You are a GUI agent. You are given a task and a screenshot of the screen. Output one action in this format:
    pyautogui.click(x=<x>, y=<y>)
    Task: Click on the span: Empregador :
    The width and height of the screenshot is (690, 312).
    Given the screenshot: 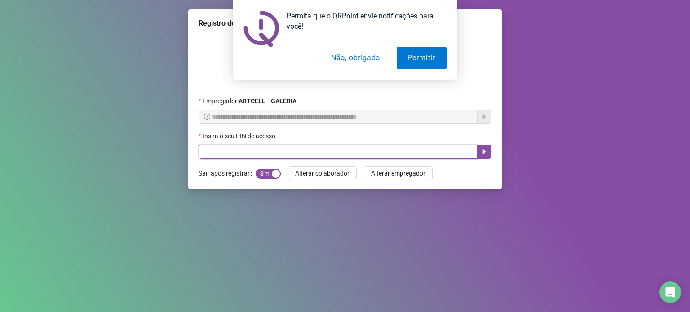 What is the action you would take?
    pyautogui.click(x=249, y=101)
    